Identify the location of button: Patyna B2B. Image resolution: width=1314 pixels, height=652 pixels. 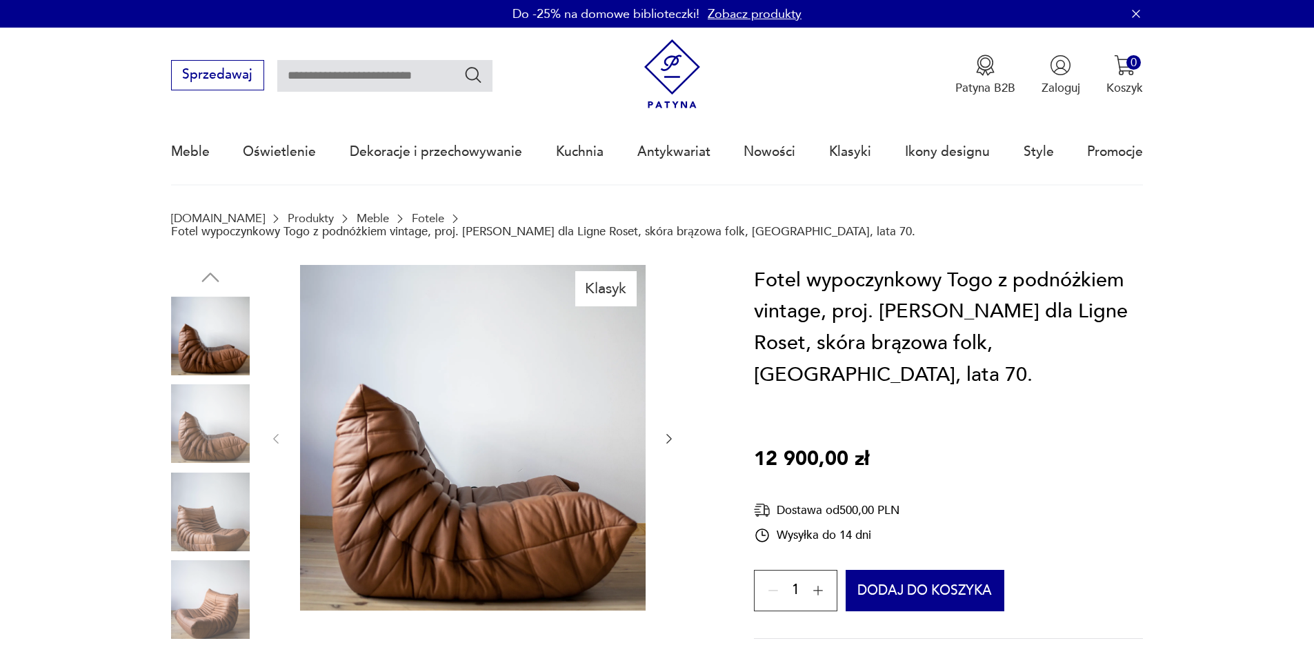
(985, 75).